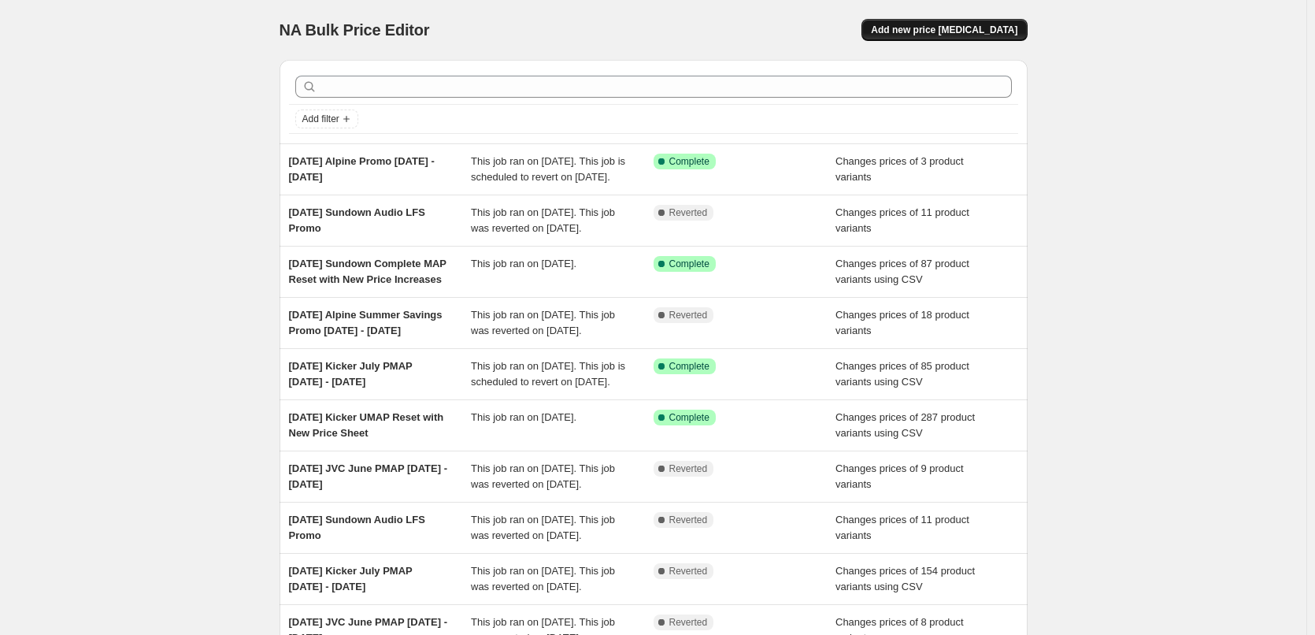  I want to click on span: Changes prices of 154 product variants using CSV, so click(905, 578).